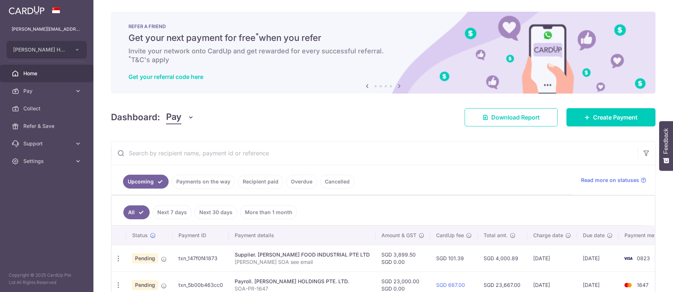 The height and width of the screenshot is (292, 673). I want to click on span: Feedback, so click(666, 141).